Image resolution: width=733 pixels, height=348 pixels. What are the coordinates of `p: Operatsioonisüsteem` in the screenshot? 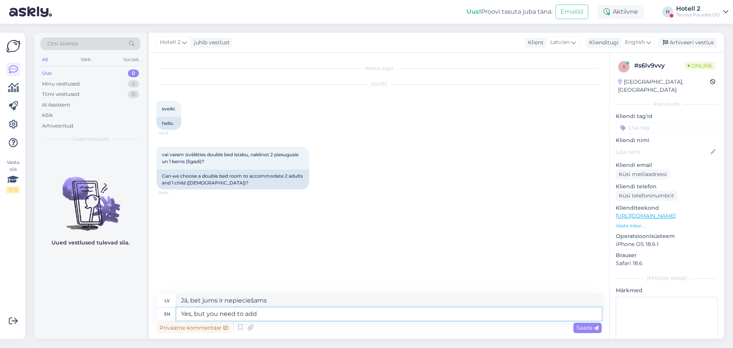 It's located at (667, 236).